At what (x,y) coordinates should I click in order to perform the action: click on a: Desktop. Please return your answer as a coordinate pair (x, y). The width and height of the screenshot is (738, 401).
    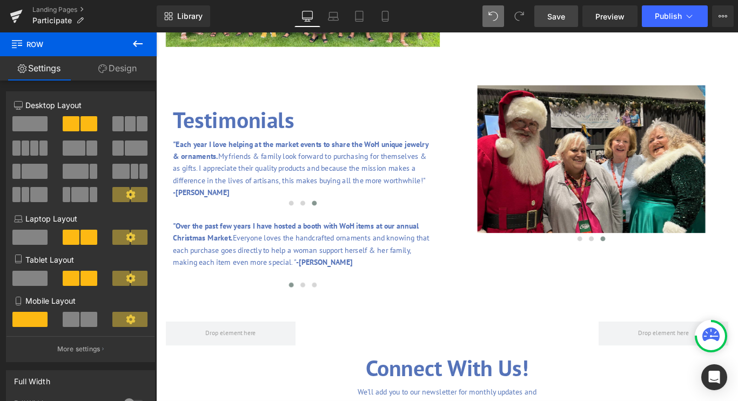
    Looking at the image, I should click on (308, 16).